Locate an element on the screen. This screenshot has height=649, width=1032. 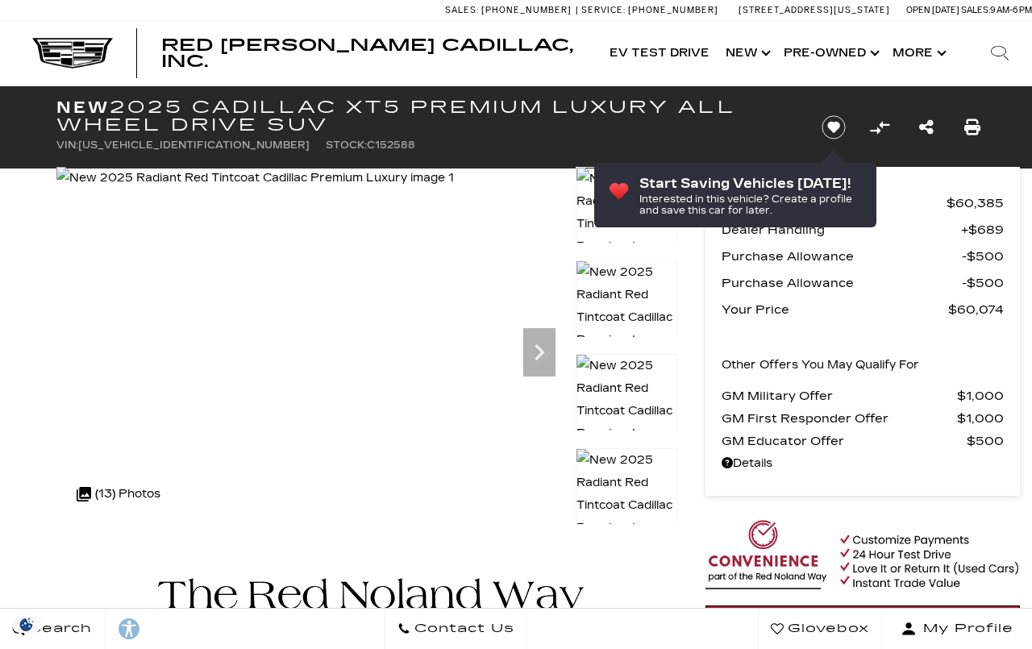
span: Stock: is located at coordinates (346, 145).